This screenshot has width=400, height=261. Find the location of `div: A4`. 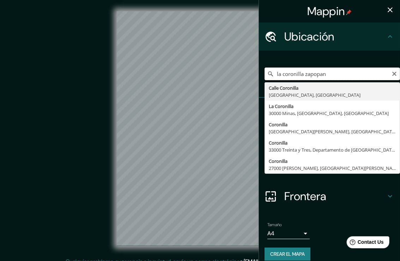

div: A4 is located at coordinates (288, 234).